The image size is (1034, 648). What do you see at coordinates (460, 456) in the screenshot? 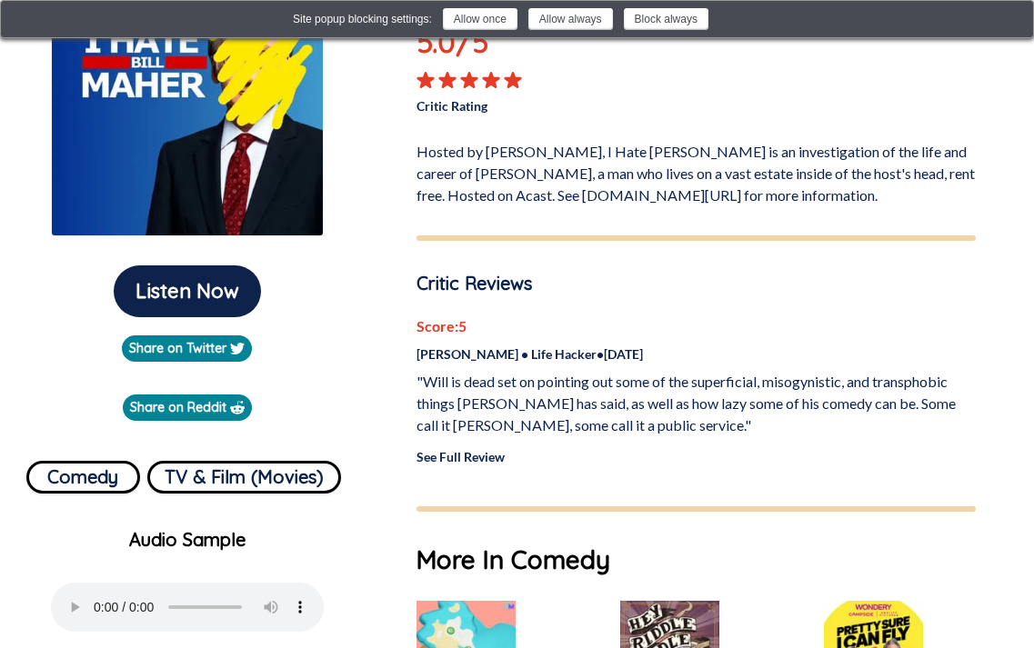
I see `a: See Full Review` at bounding box center [460, 456].